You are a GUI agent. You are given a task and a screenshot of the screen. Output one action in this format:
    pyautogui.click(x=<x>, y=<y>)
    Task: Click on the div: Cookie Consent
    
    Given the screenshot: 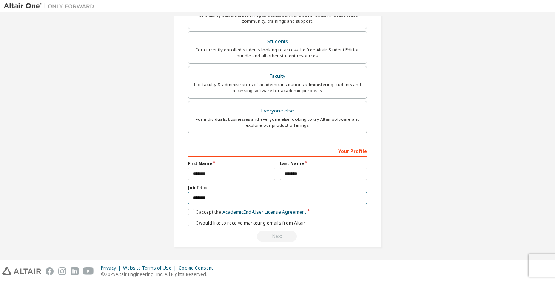 What is the action you would take?
    pyautogui.click(x=198, y=268)
    